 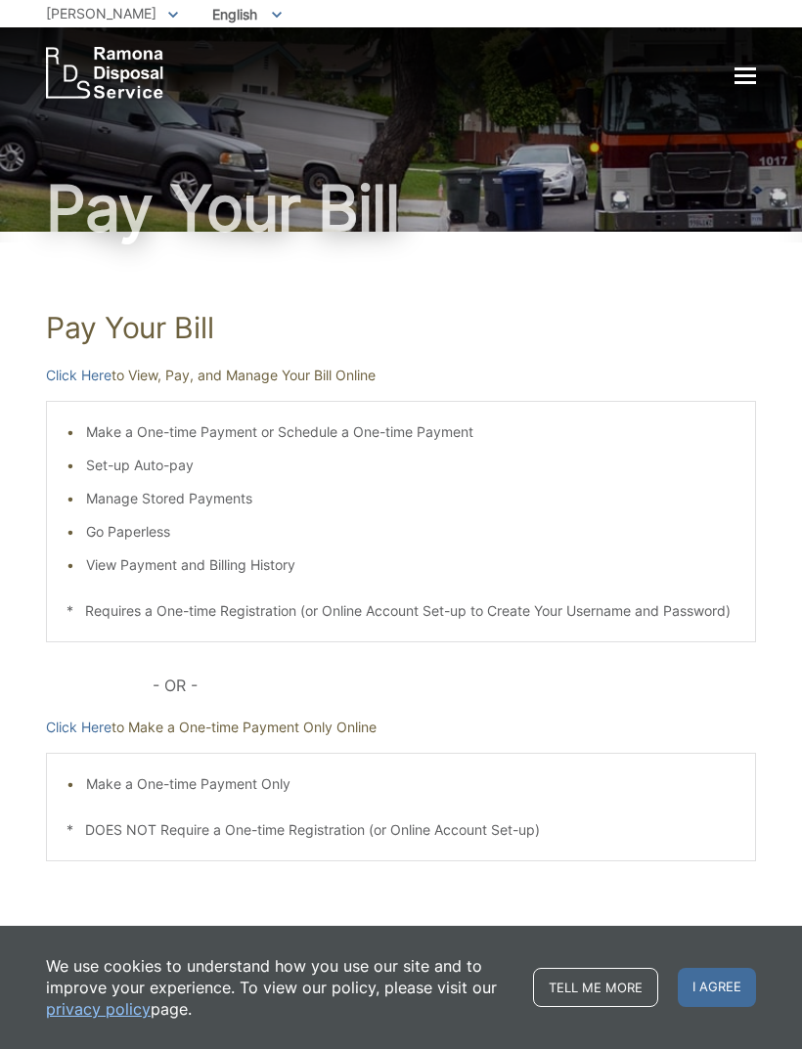 What do you see at coordinates (595, 988) in the screenshot?
I see `a: Tell me more` at bounding box center [595, 988].